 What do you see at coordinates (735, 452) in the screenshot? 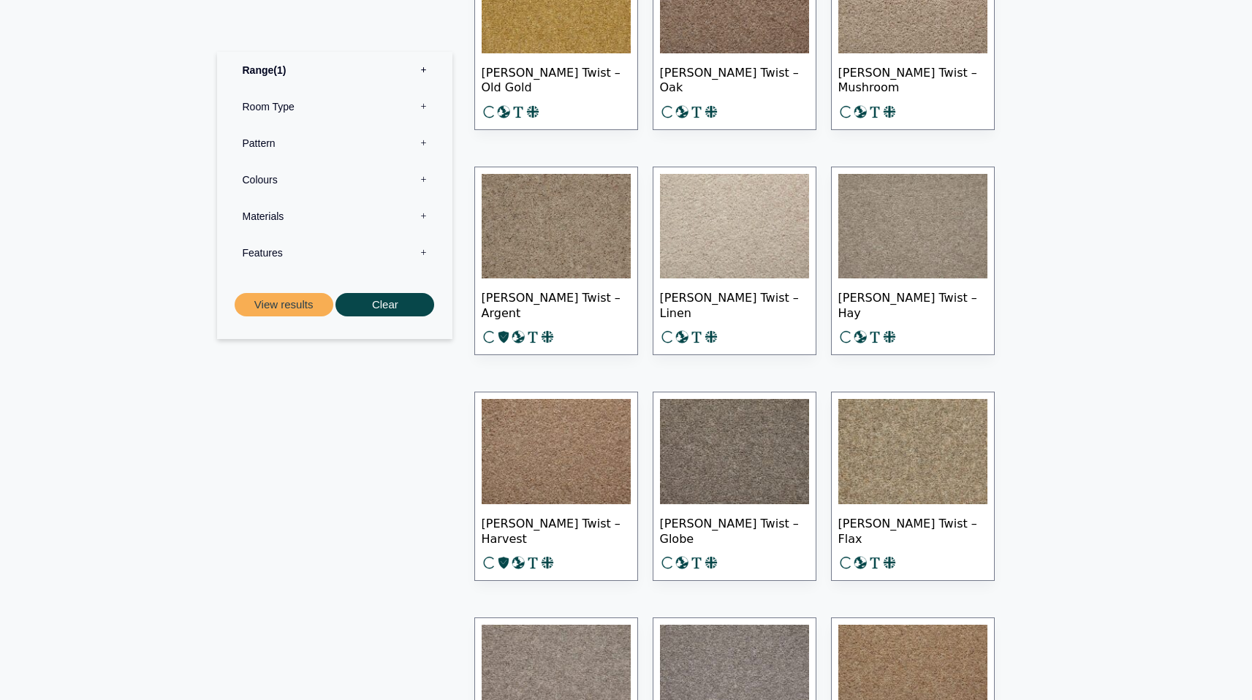
I see `img: Tomkinson Twist - Globe` at bounding box center [735, 452].